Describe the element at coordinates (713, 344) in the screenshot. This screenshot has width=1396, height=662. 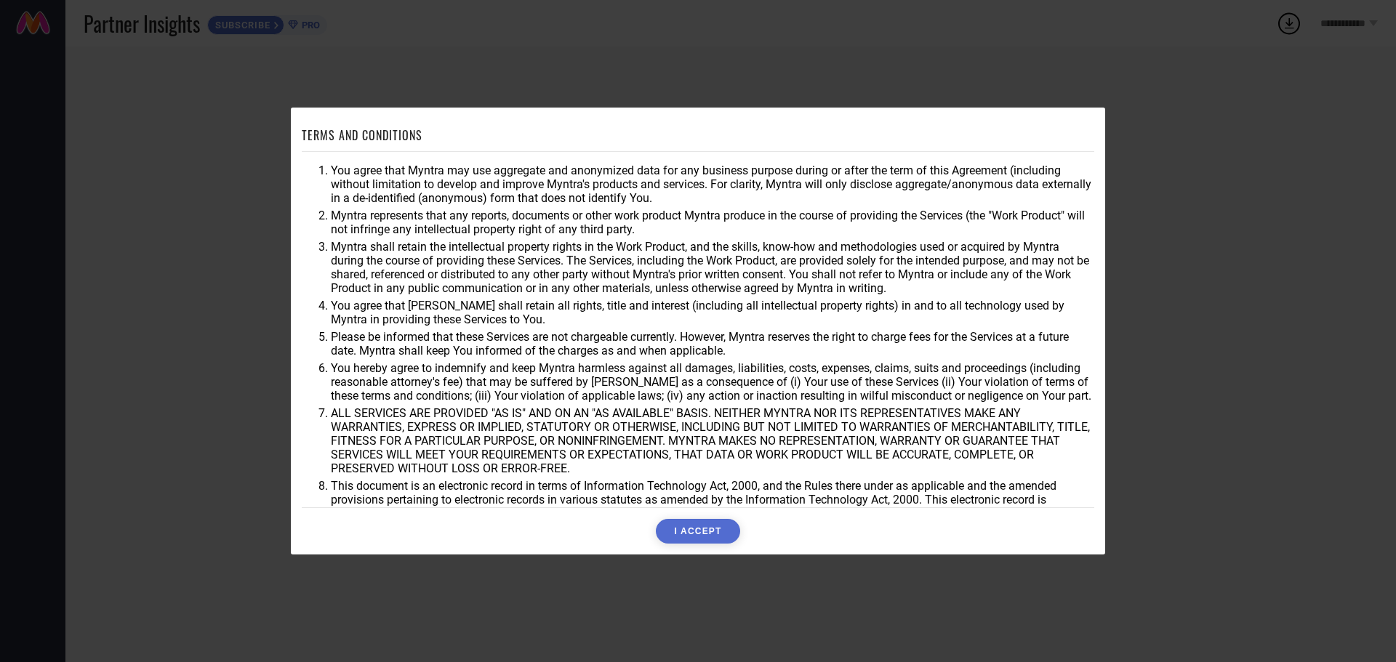
I see `li: Please be informed that these Services are not chargeable currently. However, Myntra reserves the...` at that location.